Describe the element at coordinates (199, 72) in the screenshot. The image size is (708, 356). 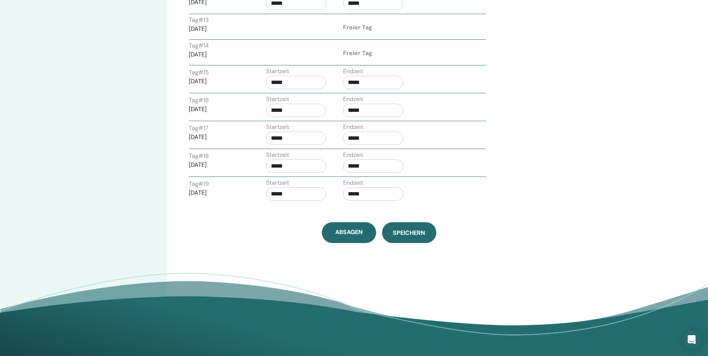
I see `label: Tag # 15` at that location.